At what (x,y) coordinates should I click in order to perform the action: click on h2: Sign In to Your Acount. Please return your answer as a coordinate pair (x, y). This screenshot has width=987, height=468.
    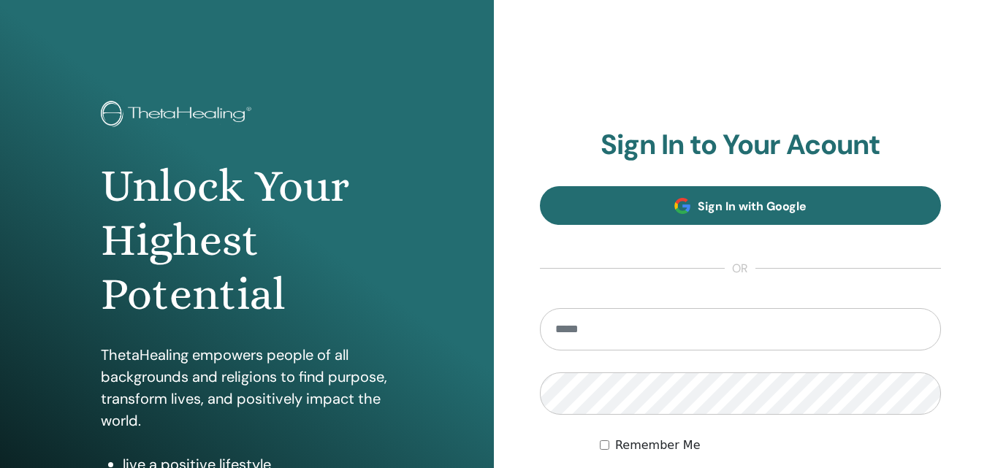
    Looking at the image, I should click on (740, 145).